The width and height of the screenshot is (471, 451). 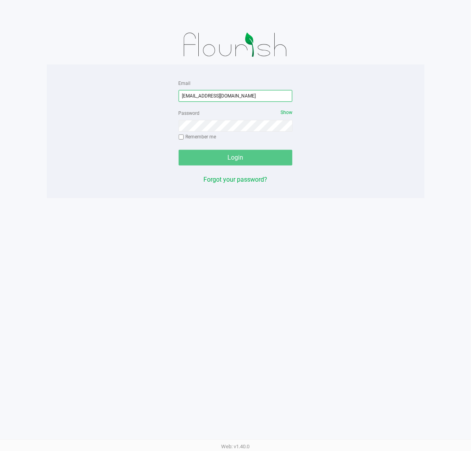 What do you see at coordinates (286, 112) in the screenshot?
I see `span: Show` at bounding box center [286, 112].